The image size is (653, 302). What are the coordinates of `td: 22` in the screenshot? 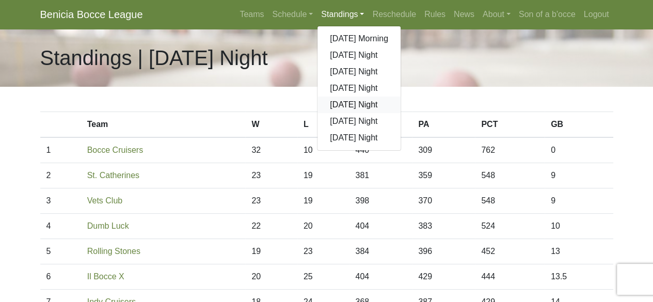 It's located at (271, 226).